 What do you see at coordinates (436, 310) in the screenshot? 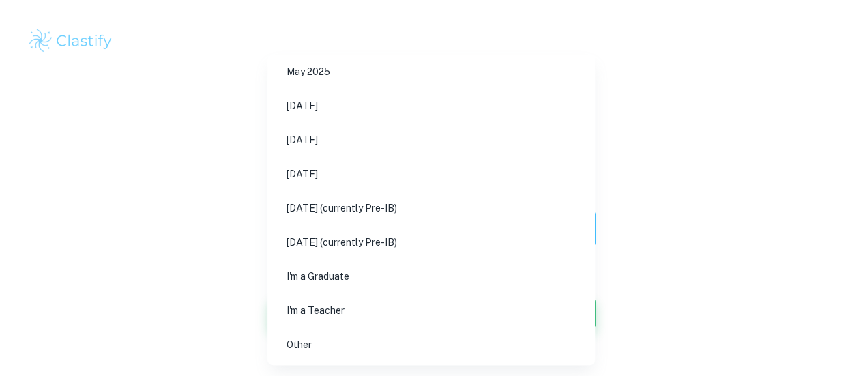
I see `li: I'm a Teacher` at bounding box center [436, 310].